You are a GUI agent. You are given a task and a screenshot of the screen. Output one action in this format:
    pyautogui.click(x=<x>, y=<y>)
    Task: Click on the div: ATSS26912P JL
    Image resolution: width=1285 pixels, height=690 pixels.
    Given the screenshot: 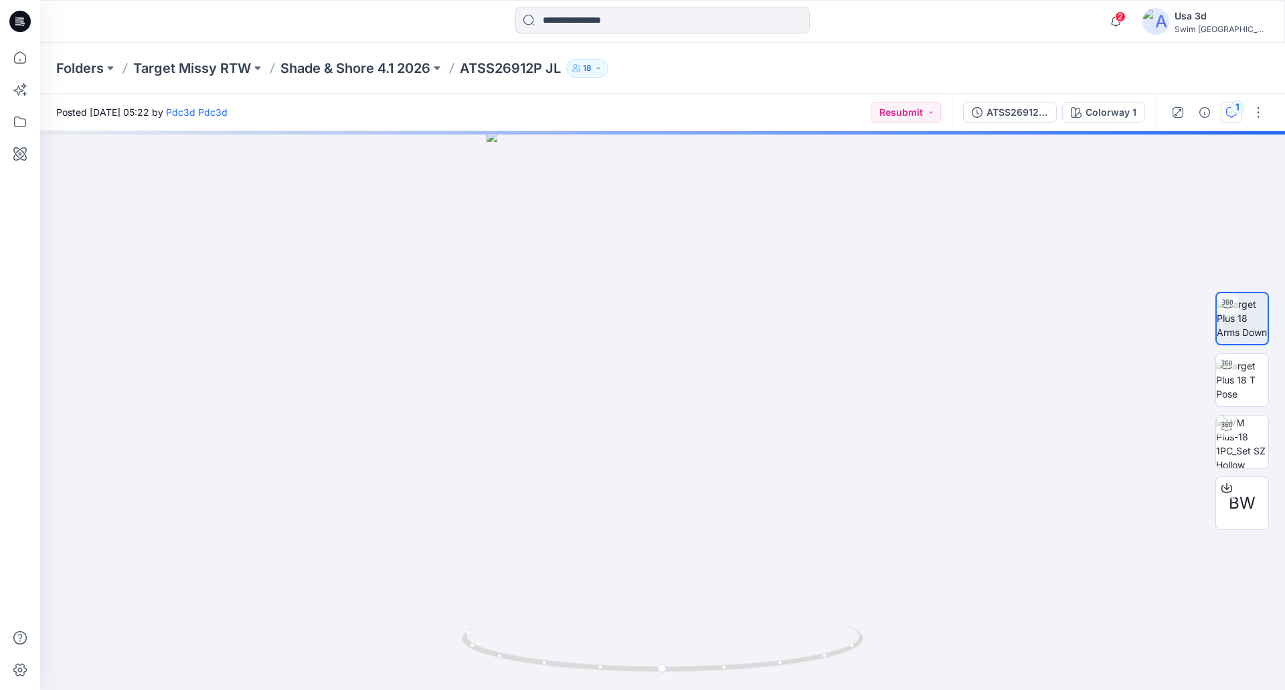 What is the action you would take?
    pyautogui.click(x=1017, y=112)
    